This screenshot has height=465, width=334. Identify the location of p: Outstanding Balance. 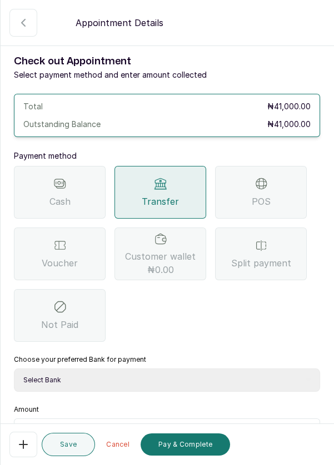
(62, 124).